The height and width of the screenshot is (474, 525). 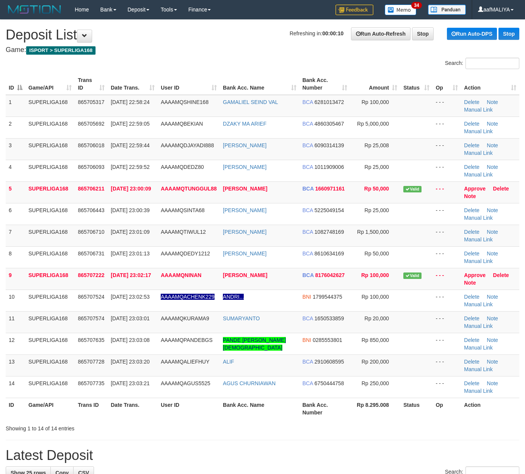 I want to click on th: Date Trans.: activate to sort column ascending, so click(x=133, y=84).